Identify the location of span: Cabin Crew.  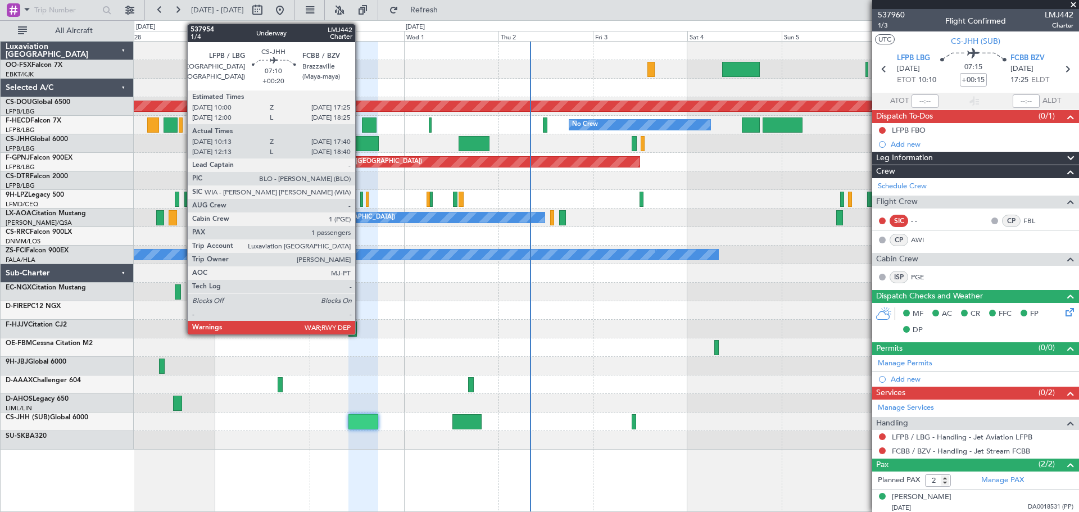
(897, 259).